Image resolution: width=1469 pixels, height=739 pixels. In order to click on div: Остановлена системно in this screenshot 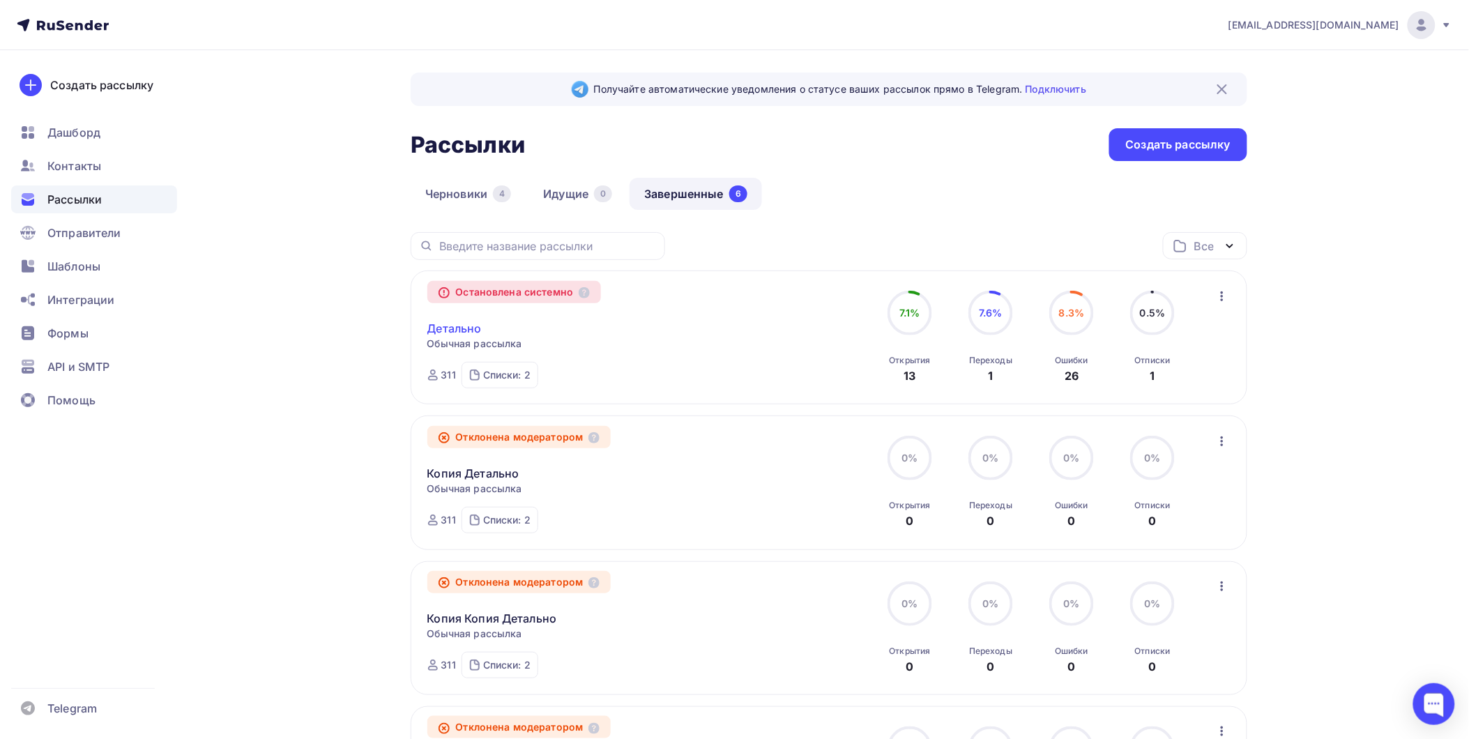, I will do `click(514, 292)`.